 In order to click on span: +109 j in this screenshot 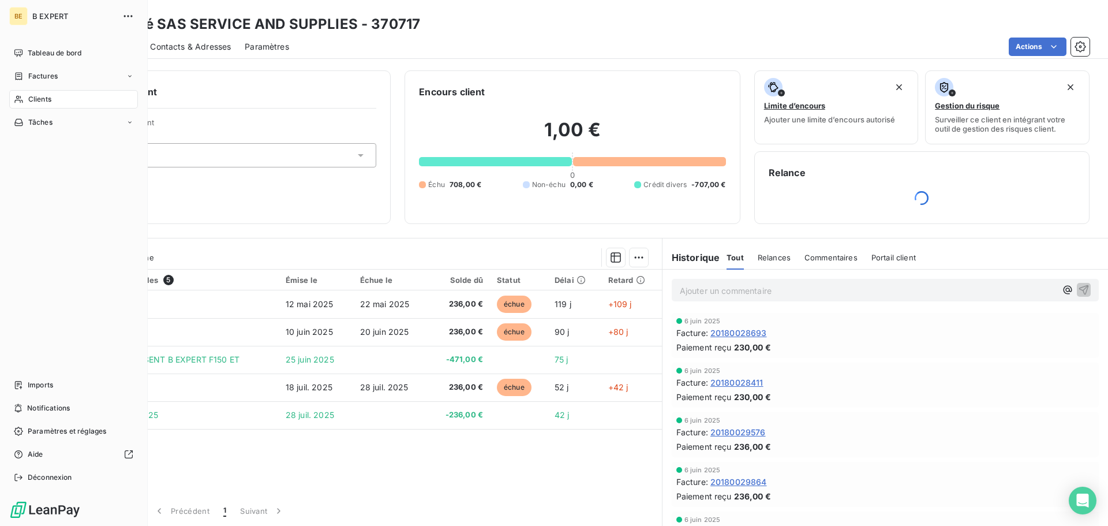, I will do `click(620, 304)`.